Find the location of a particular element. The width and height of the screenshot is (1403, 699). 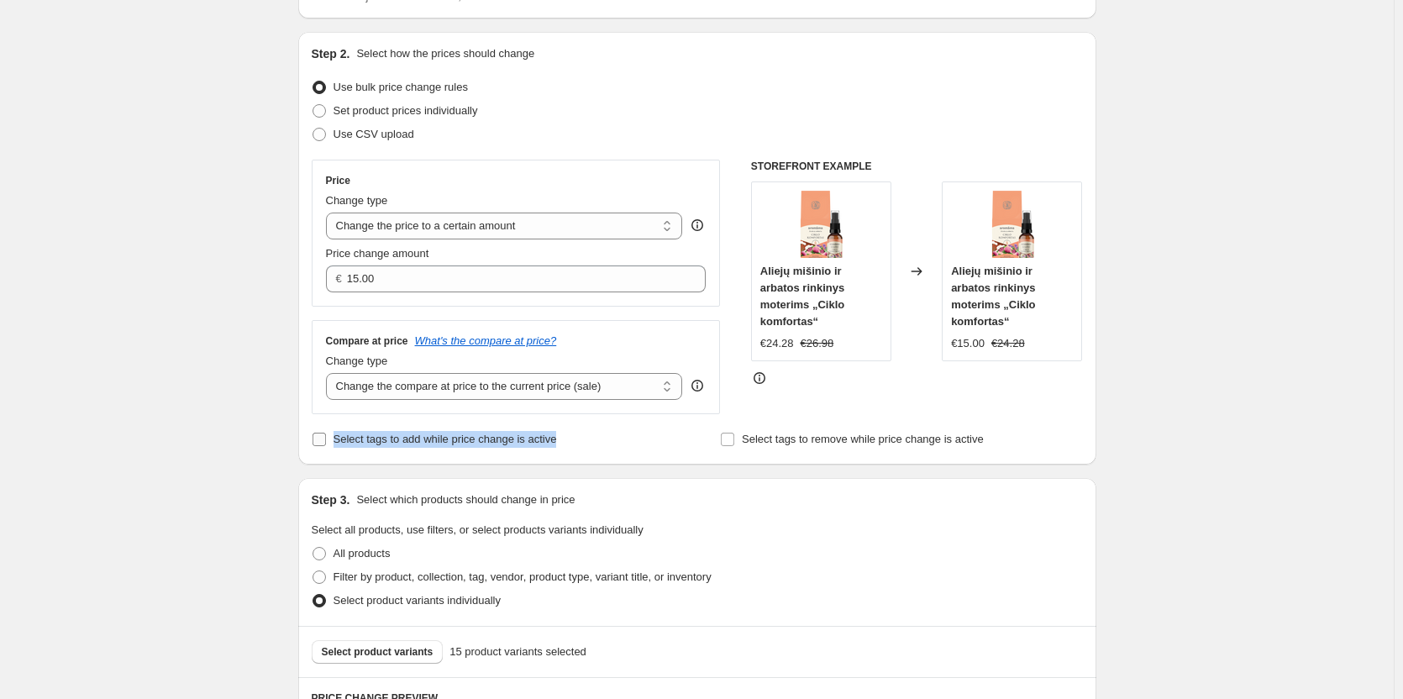

span: Filter by product, collection, tag, vendor, product type, variant title, or inventory is located at coordinates (523, 577).